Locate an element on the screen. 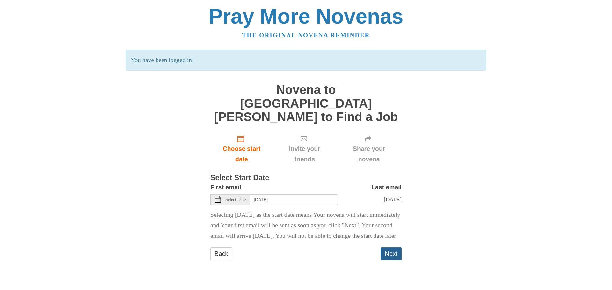 The height and width of the screenshot is (290, 612). span: Choose start date is located at coordinates (242, 154).